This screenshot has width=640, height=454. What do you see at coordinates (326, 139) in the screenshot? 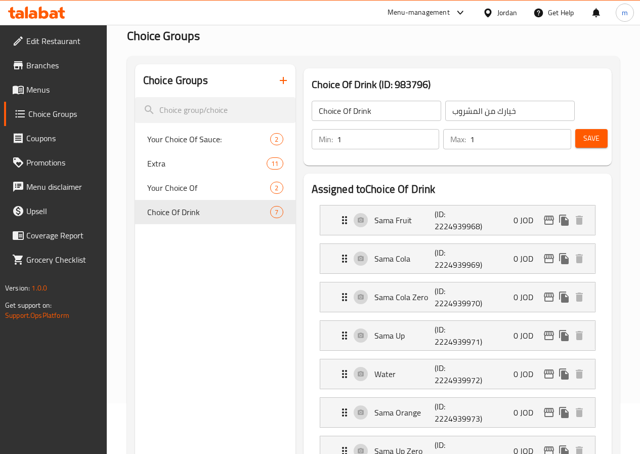
I see `p: Min:` at bounding box center [326, 139].